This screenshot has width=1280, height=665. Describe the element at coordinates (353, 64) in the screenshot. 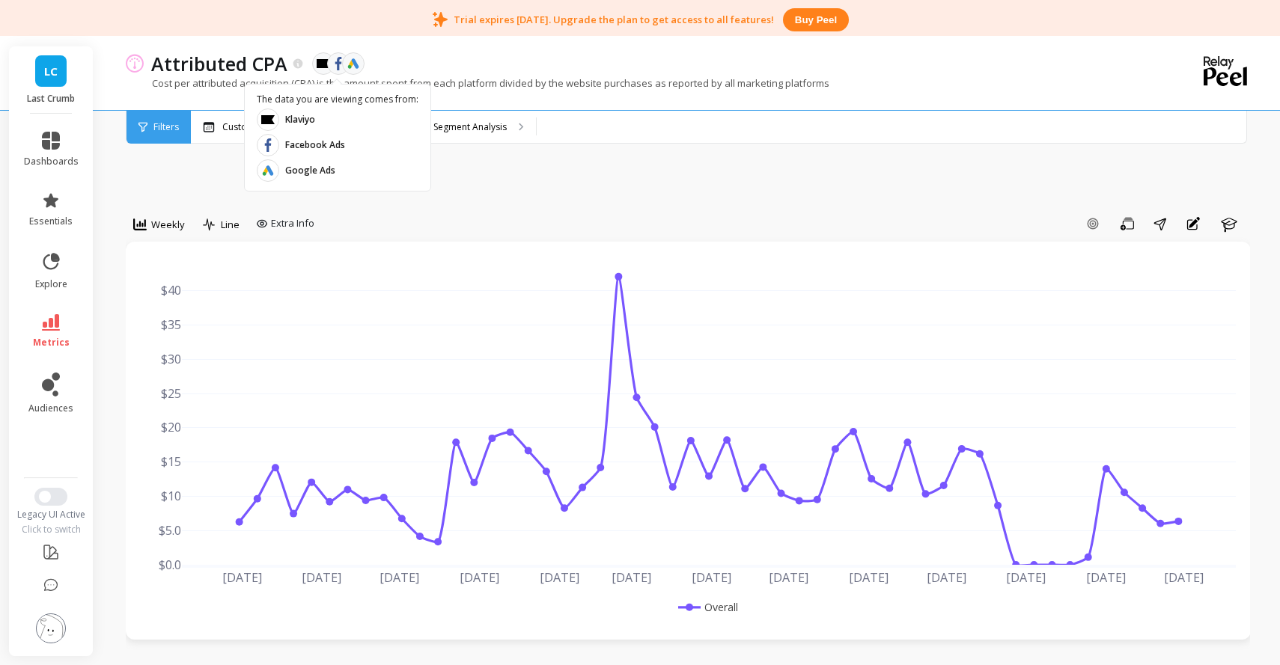

I see `img: api.google.svg` at that location.